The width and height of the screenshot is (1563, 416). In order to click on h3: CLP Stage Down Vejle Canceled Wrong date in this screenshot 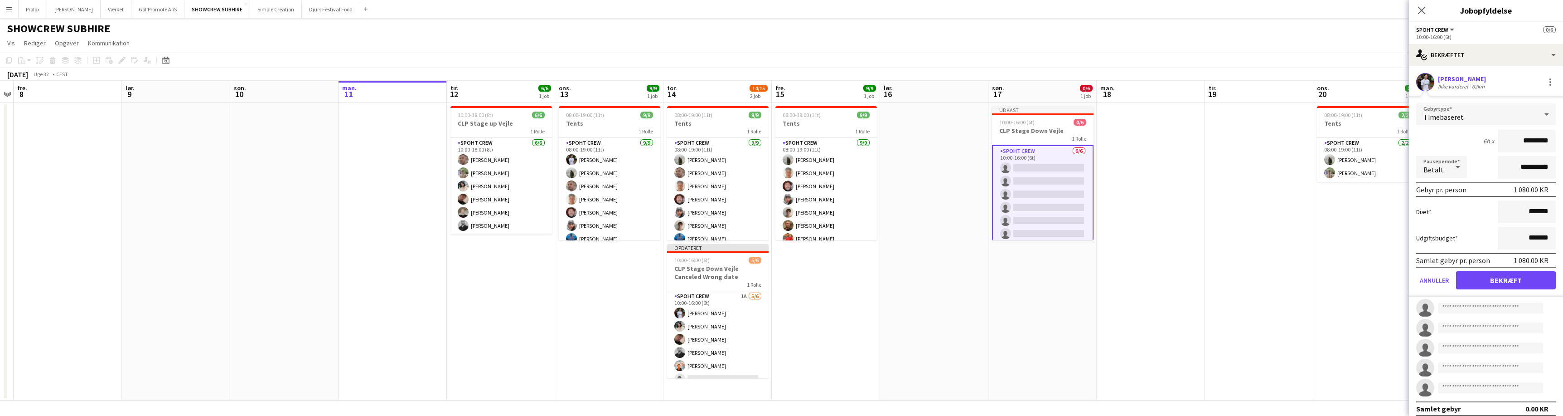, I will do `click(718, 272)`.